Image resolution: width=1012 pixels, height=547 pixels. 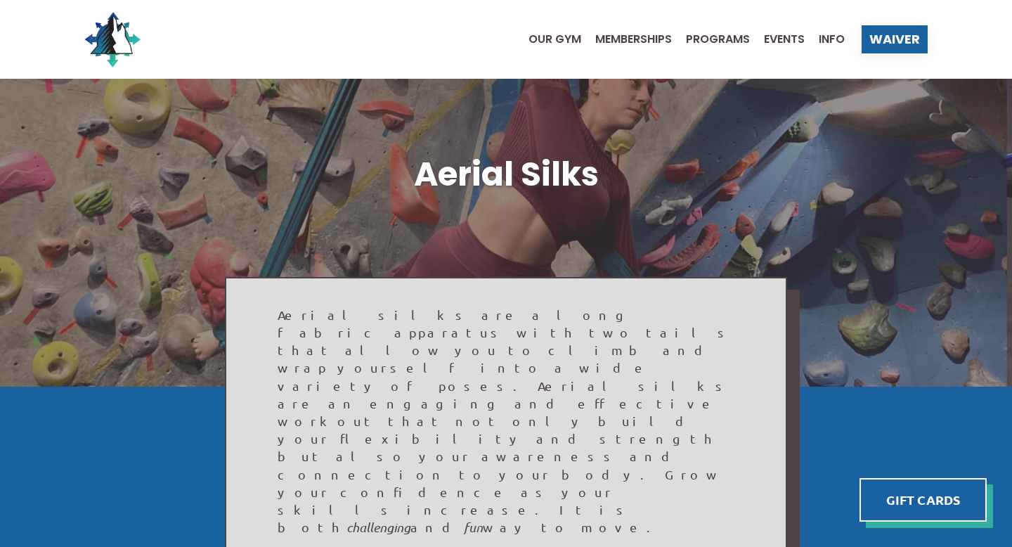 I want to click on a: Memberships, so click(x=626, y=39).